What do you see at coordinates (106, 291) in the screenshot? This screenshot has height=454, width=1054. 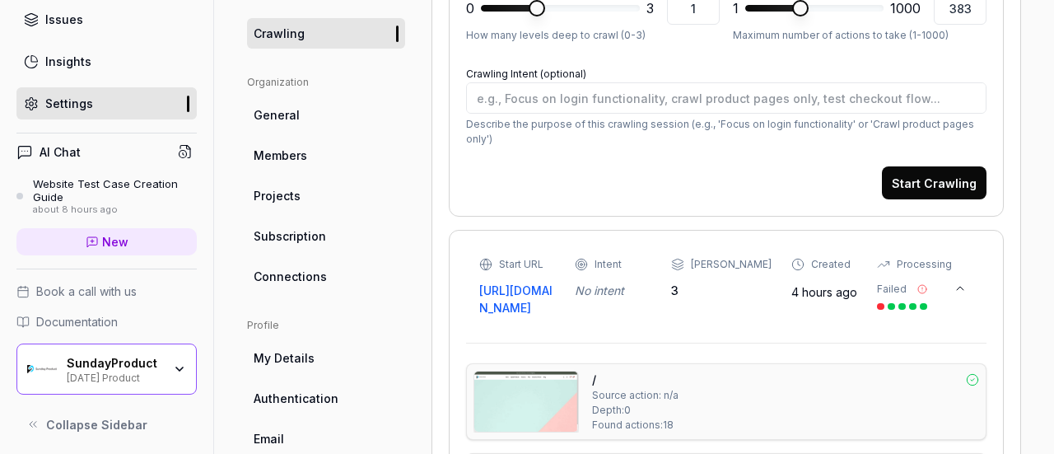 I see `a: Book a call with us` at bounding box center [106, 291].